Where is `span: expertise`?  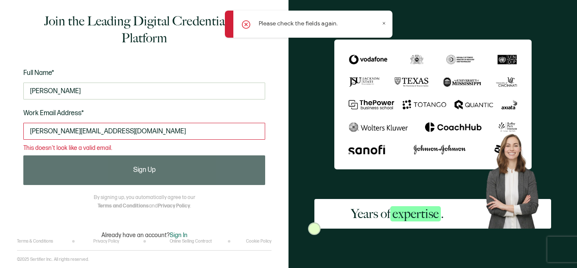 span: expertise is located at coordinates (415, 214).